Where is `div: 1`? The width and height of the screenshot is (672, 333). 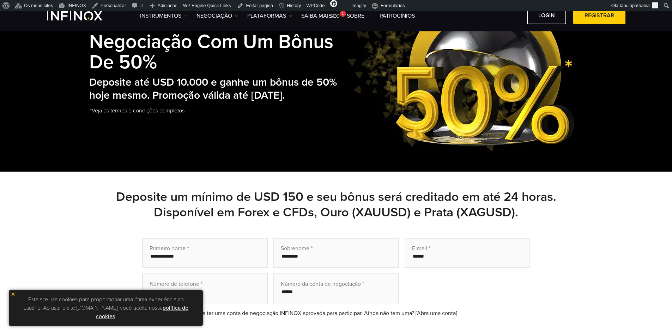
div: 1 is located at coordinates (343, 14).